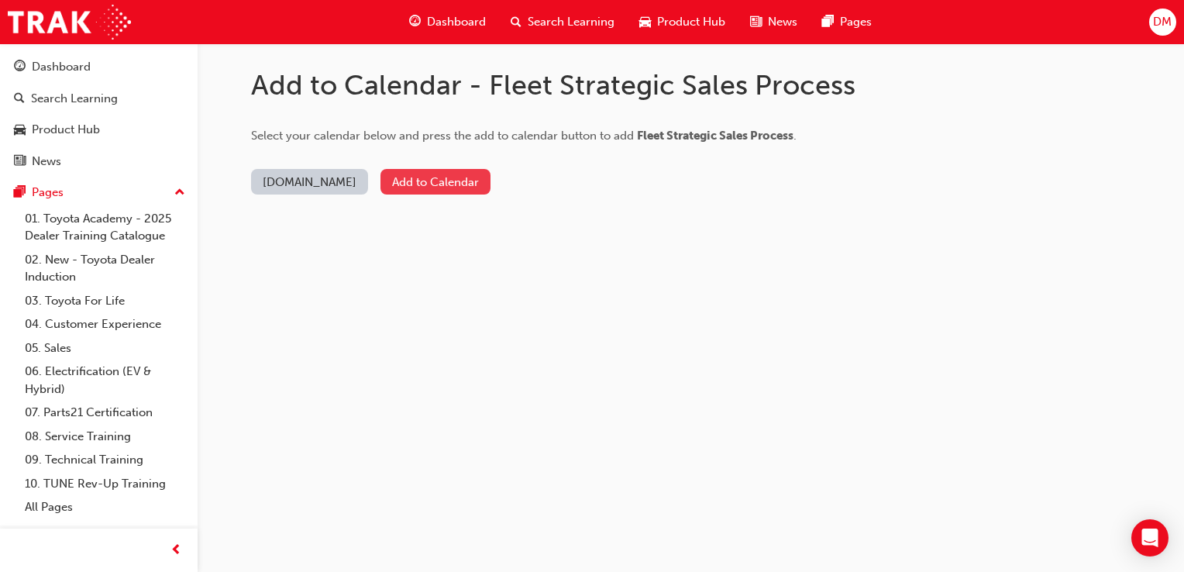 Image resolution: width=1184 pixels, height=572 pixels. Describe the element at coordinates (176, 550) in the screenshot. I see `span: prev-icon` at that location.